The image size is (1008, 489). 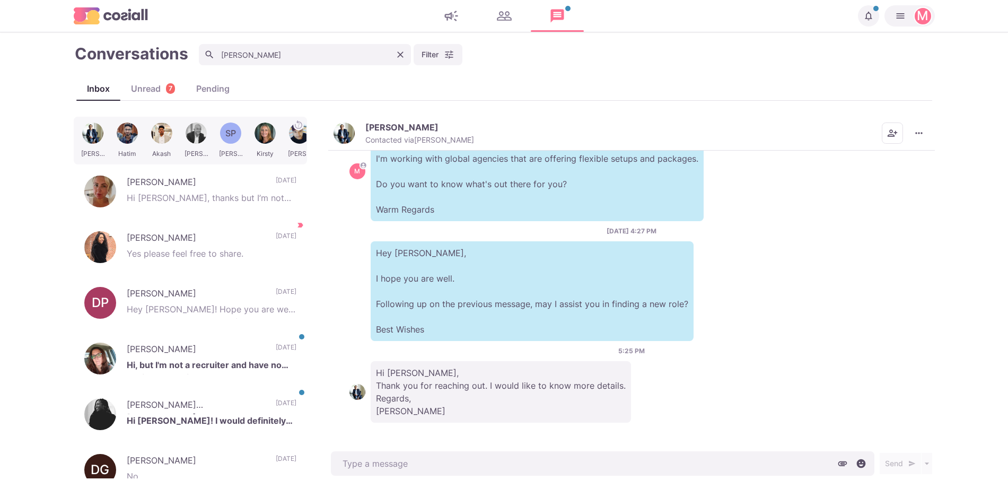 I want to click on img: Danielle Cook, so click(x=100, y=191).